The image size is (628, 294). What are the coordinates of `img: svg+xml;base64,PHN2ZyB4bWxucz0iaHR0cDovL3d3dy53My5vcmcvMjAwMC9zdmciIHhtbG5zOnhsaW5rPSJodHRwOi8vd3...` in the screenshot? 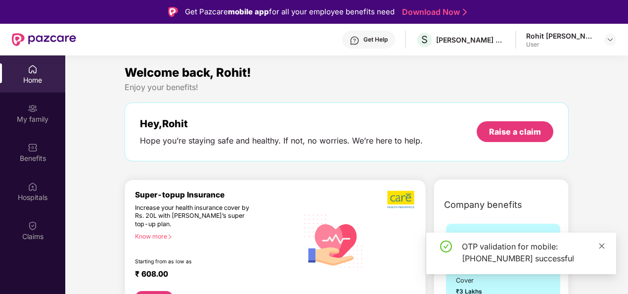 It's located at (334, 240).